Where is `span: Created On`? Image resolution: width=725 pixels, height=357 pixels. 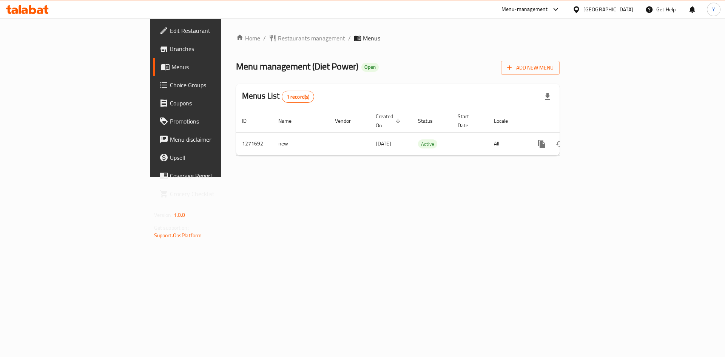 span: Created On is located at coordinates (389, 121).